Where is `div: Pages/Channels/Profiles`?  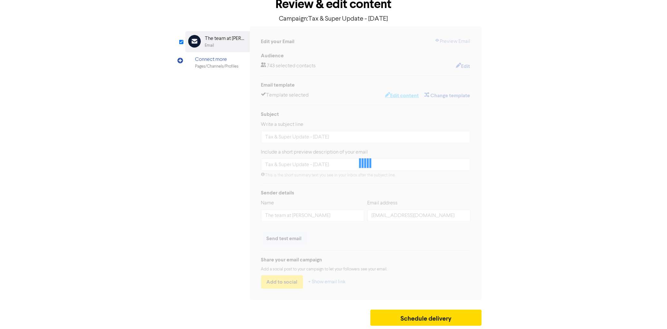
div: Pages/Channels/Profiles is located at coordinates (217, 66).